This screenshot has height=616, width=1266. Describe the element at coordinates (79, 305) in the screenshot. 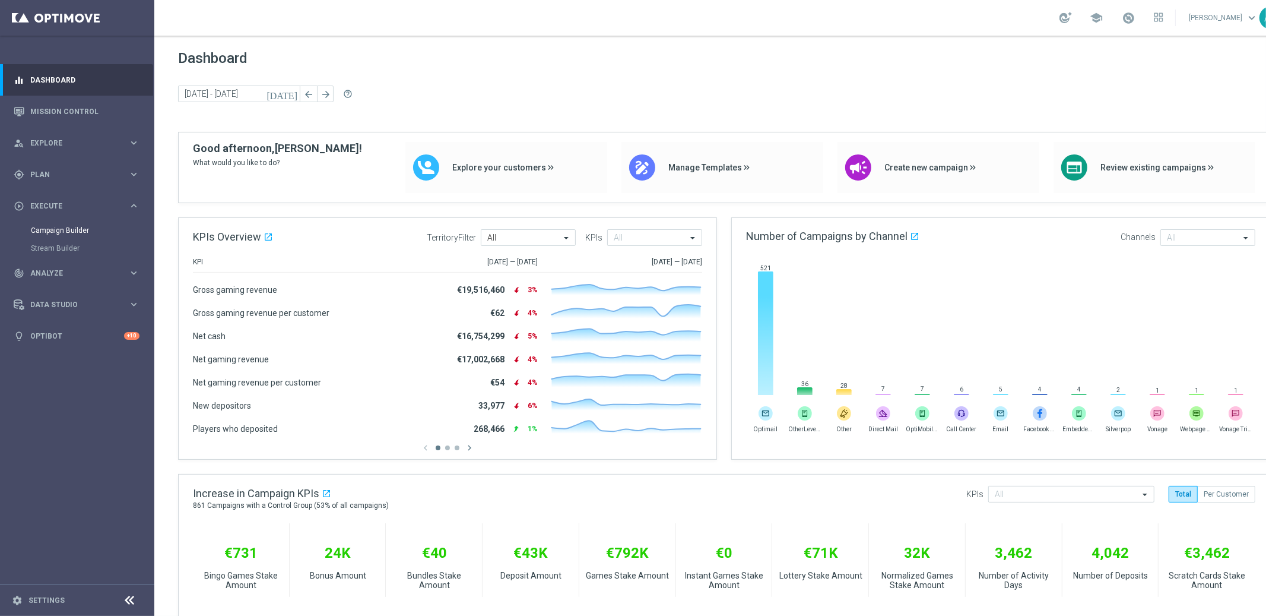

I see `span: Data Studio` at that location.